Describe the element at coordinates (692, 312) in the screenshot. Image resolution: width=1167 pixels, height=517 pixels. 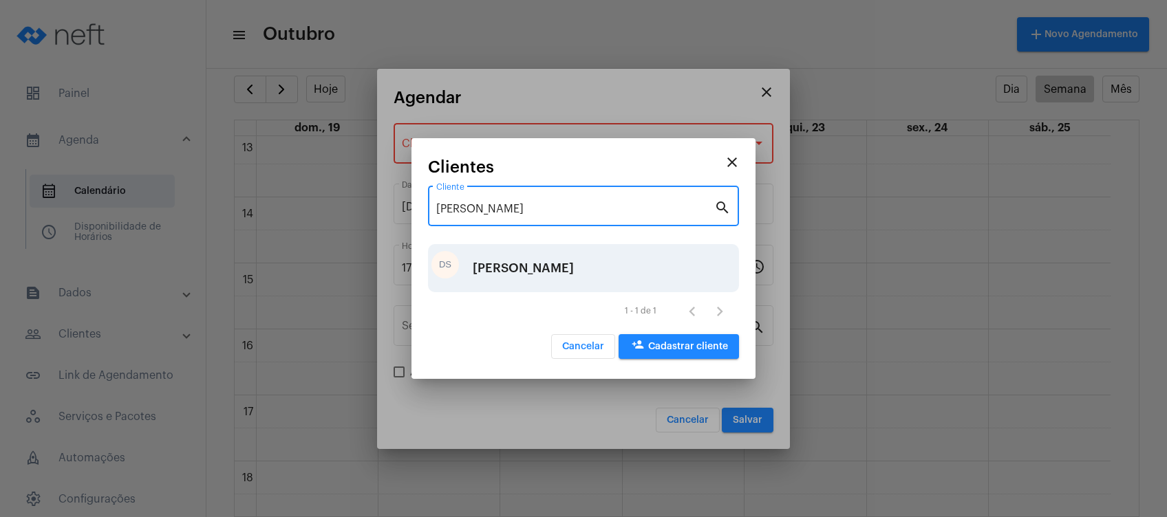
I see `button: Página anterior` at that location.